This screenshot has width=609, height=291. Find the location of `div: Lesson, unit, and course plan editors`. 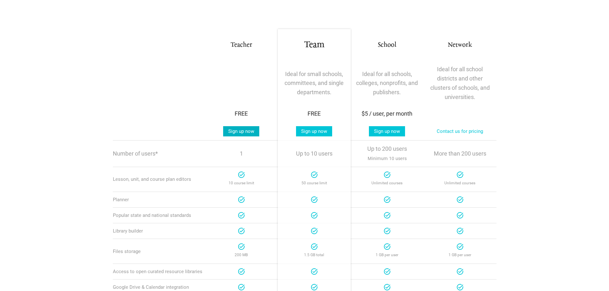

div: Lesson, unit, and course plan editors is located at coordinates (159, 179).